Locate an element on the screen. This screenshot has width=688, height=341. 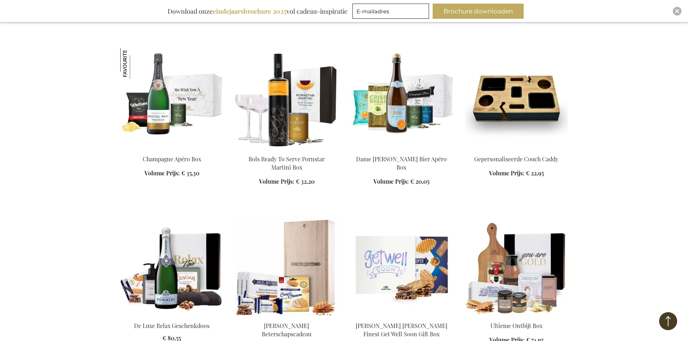
a: Ultieme Ontbijt Box is located at coordinates (516, 326).